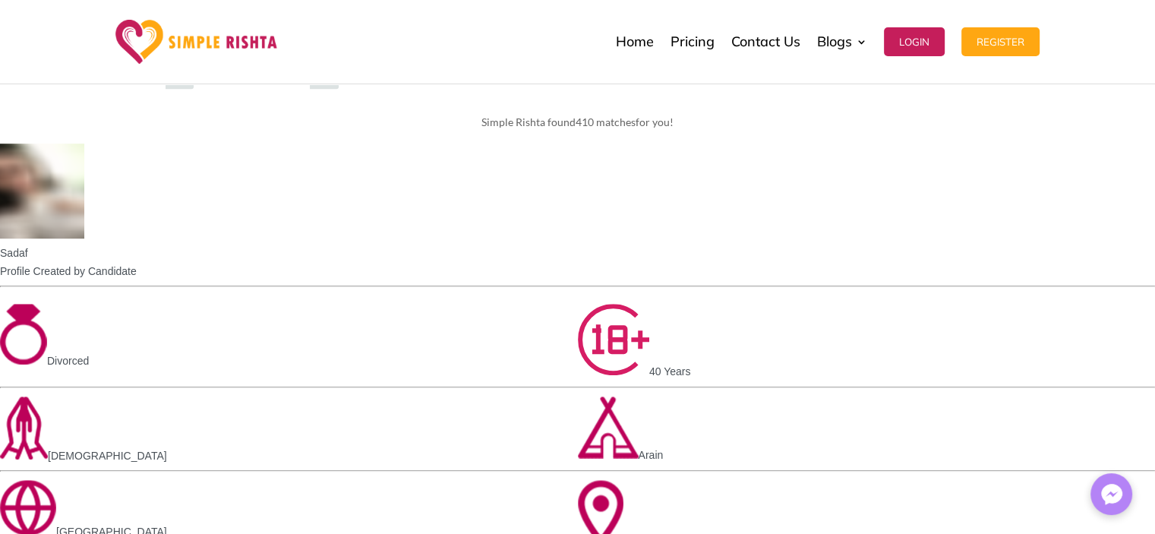 This screenshot has width=1155, height=534. What do you see at coordinates (914, 42) in the screenshot?
I see `a: Login` at bounding box center [914, 42].